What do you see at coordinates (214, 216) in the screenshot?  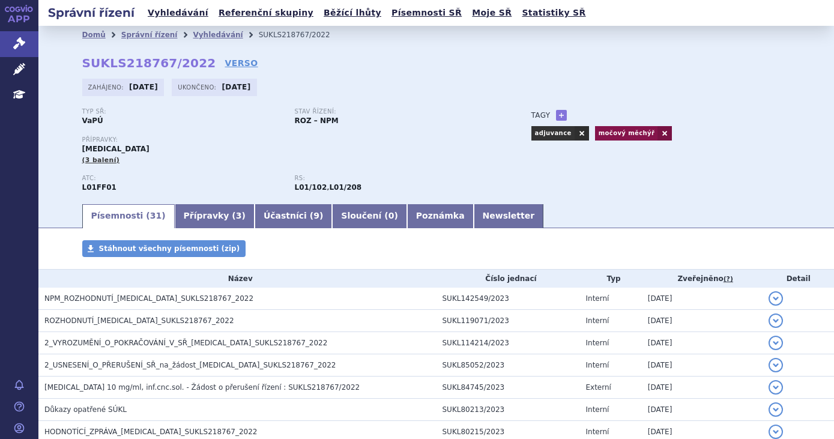 I see `a: Přípravky (3)` at bounding box center [214, 216].